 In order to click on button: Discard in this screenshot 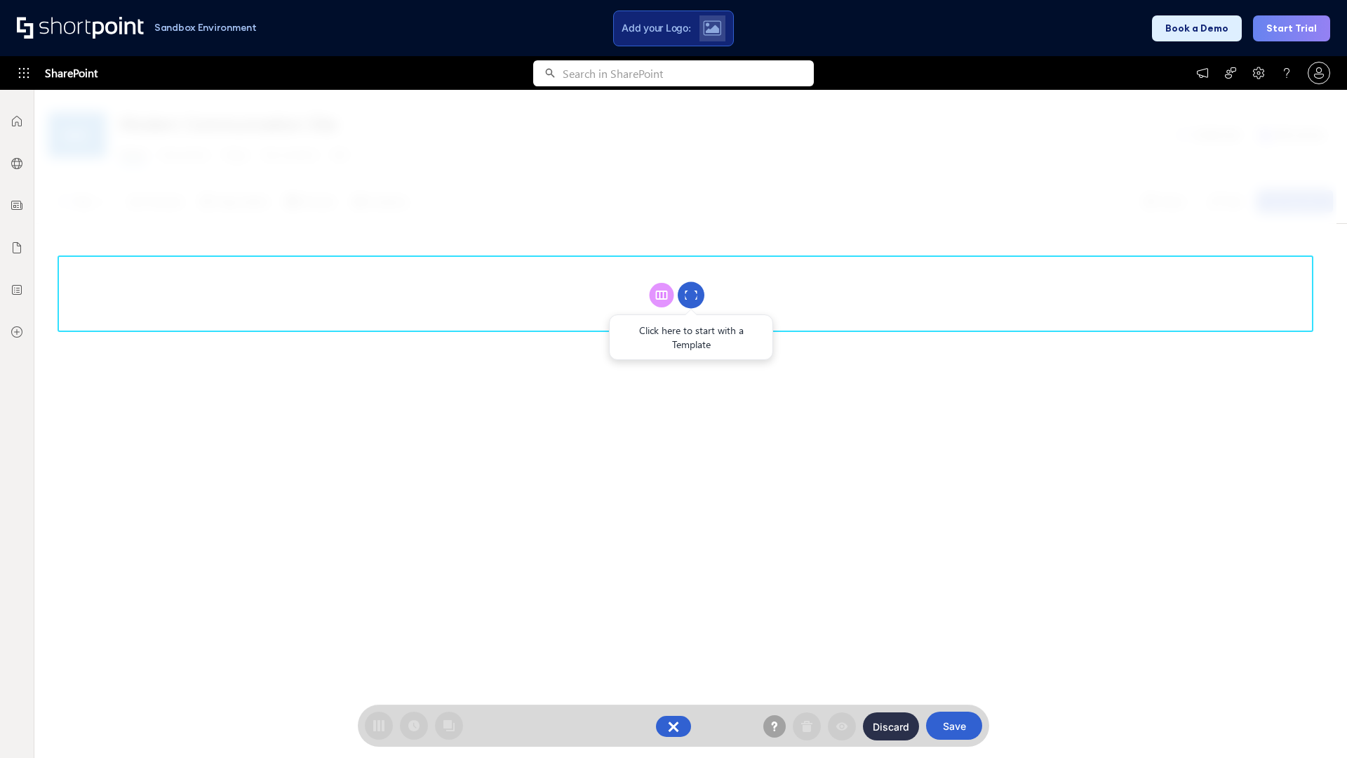, I will do `click(891, 726)`.